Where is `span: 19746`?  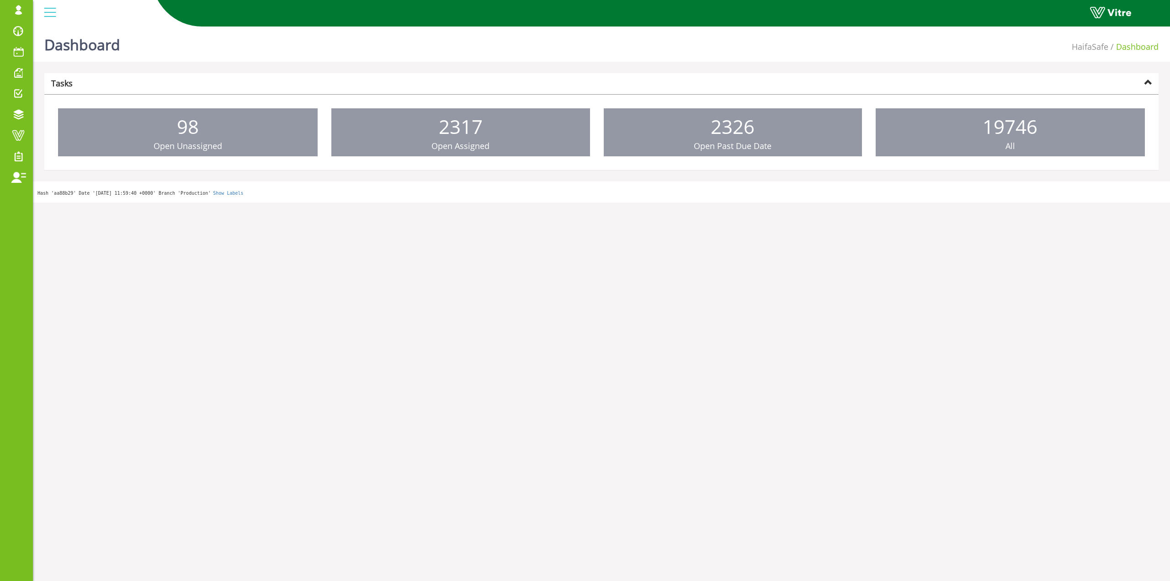 span: 19746 is located at coordinates (1010, 126).